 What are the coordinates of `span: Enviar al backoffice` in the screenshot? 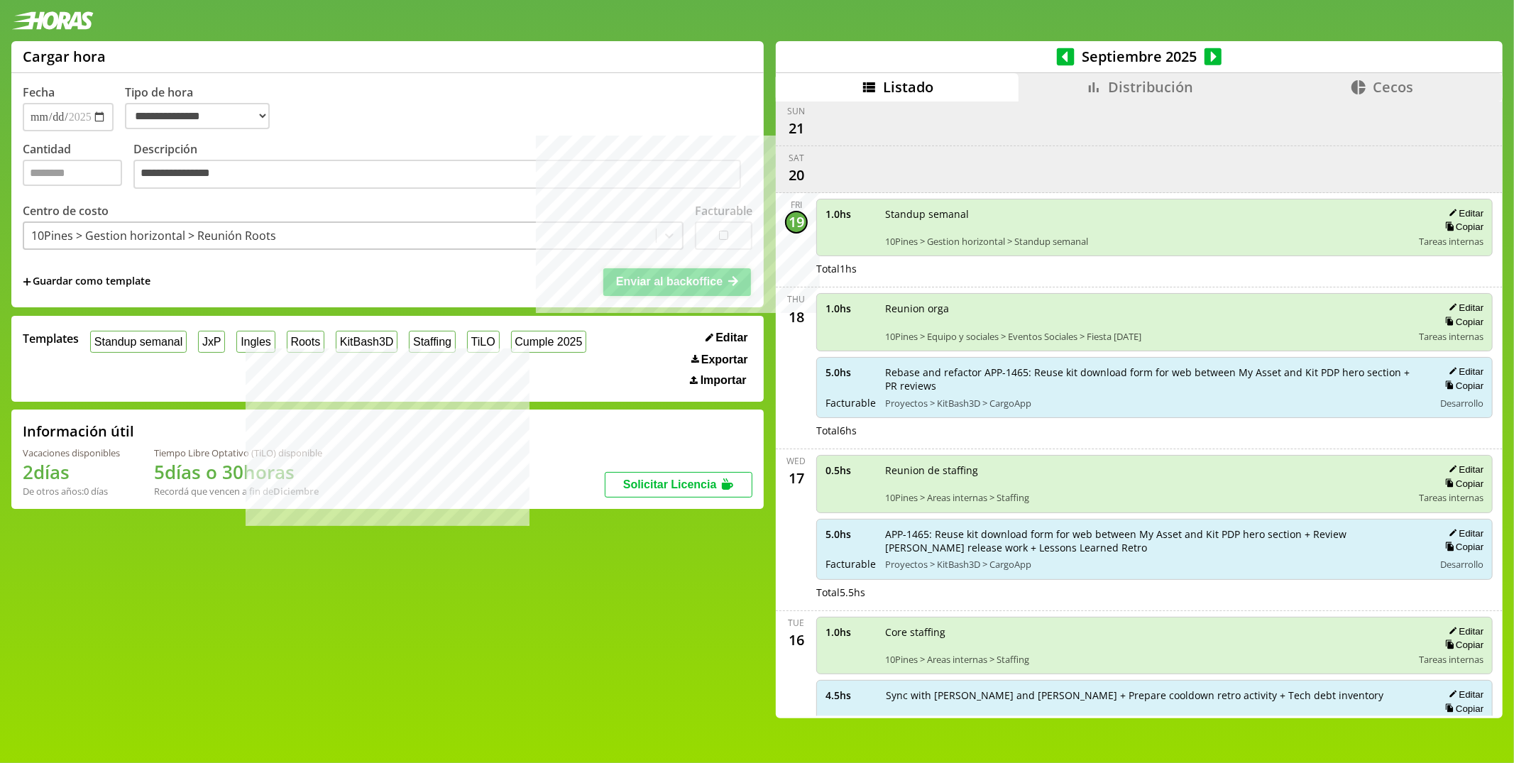 It's located at (669, 281).